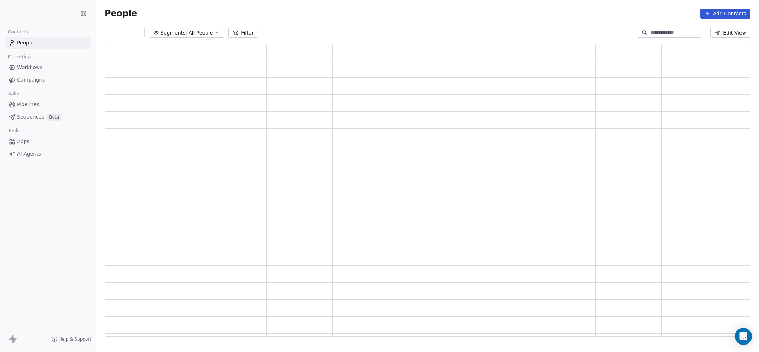 This screenshot has width=759, height=352. I want to click on span: Marketing, so click(19, 57).